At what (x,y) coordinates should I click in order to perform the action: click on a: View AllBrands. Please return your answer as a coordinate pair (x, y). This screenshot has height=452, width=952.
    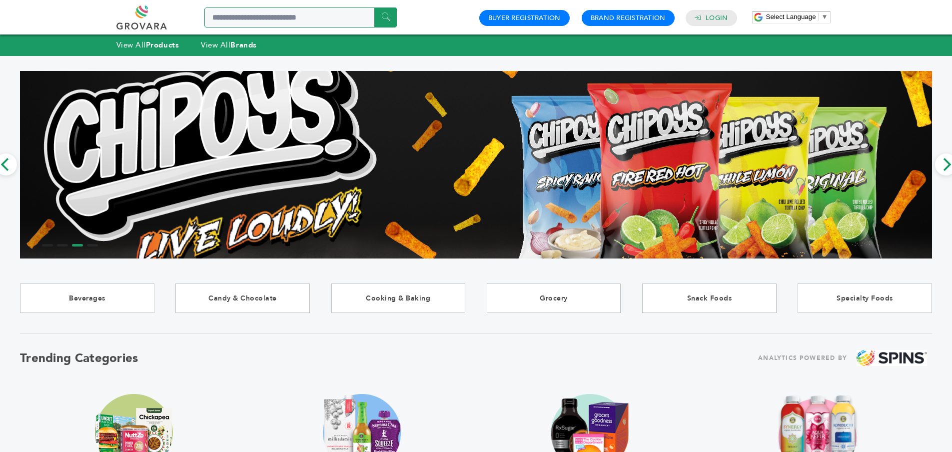
    Looking at the image, I should click on (229, 45).